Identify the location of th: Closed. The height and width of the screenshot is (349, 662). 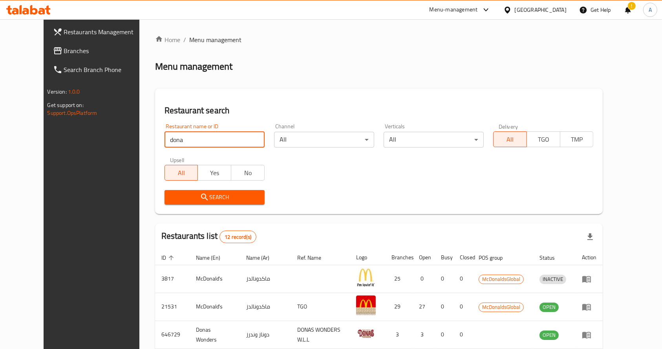
(463, 257).